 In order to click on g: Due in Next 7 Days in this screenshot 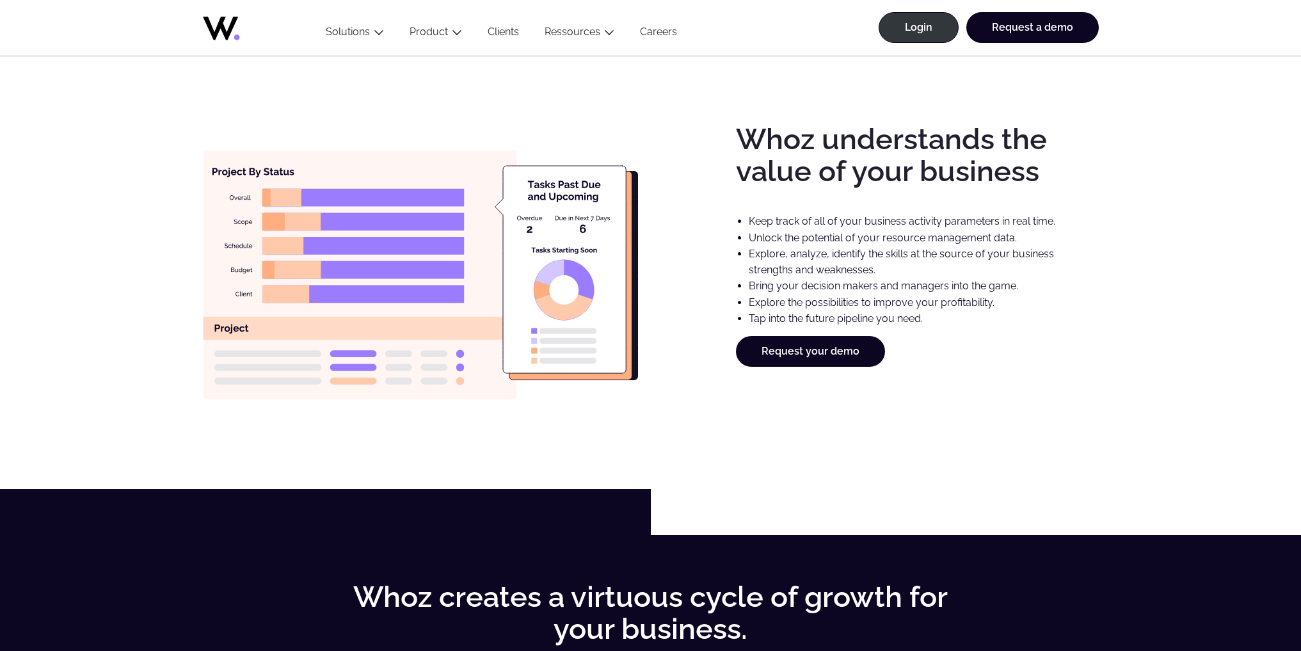, I will do `click(582, 218)`.